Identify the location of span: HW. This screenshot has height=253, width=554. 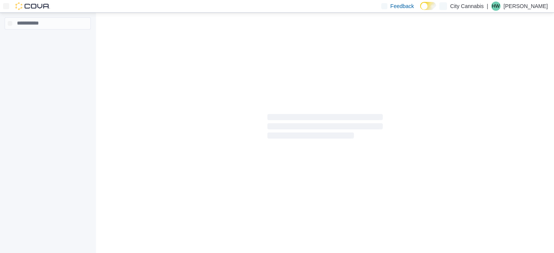
(496, 6).